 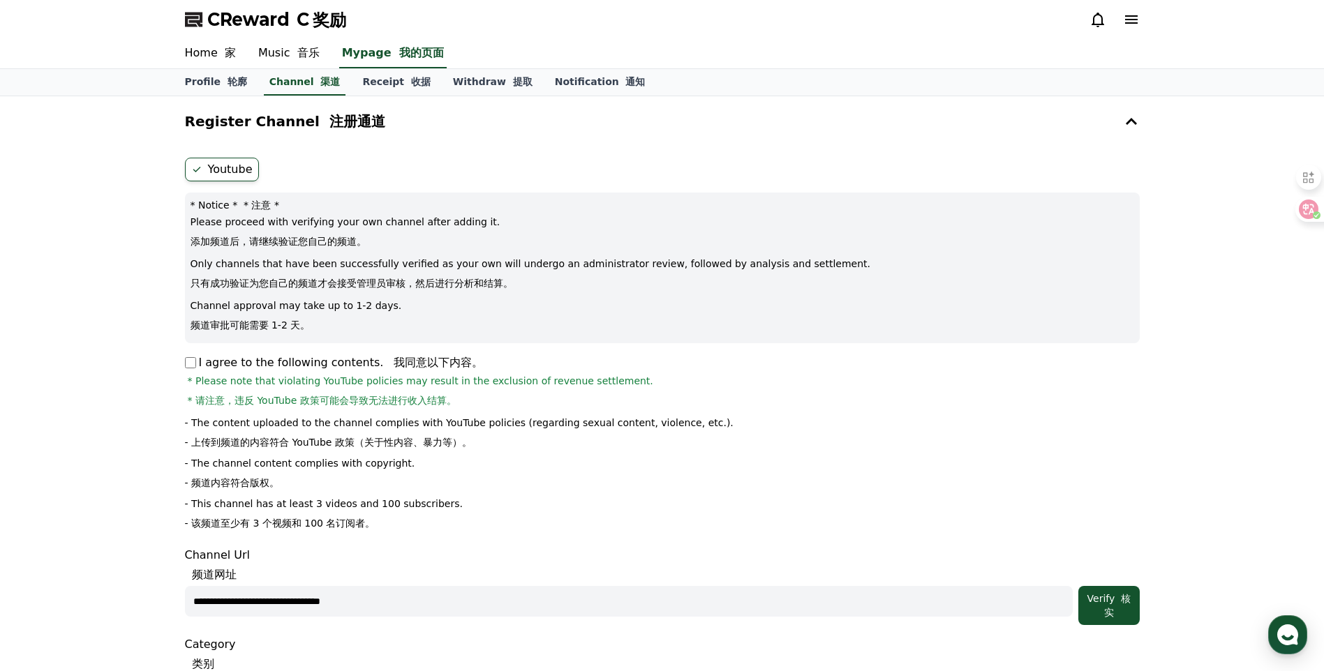 I want to click on p: I agree to the following contents., so click(x=334, y=363).